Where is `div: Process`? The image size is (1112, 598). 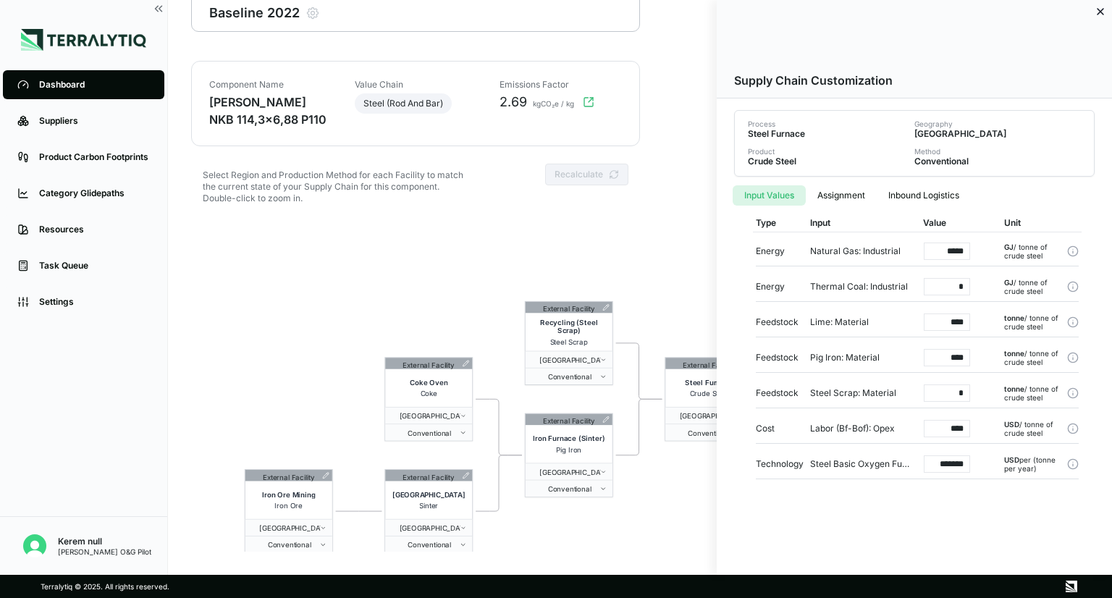 div: Process is located at coordinates (762, 124).